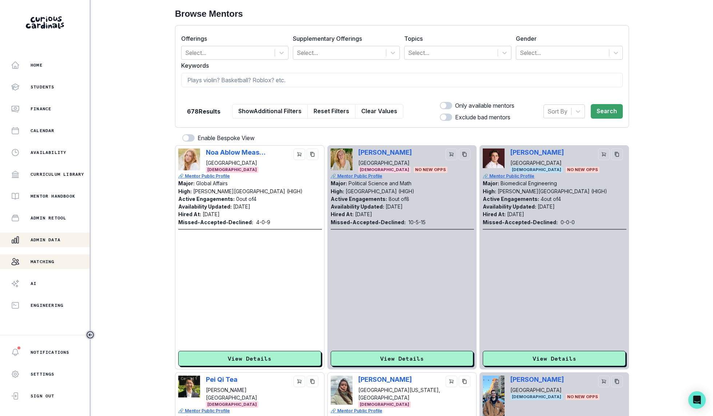  Describe the element at coordinates (236, 379) in the screenshot. I see `p: Pei Qi Tea` at that location.